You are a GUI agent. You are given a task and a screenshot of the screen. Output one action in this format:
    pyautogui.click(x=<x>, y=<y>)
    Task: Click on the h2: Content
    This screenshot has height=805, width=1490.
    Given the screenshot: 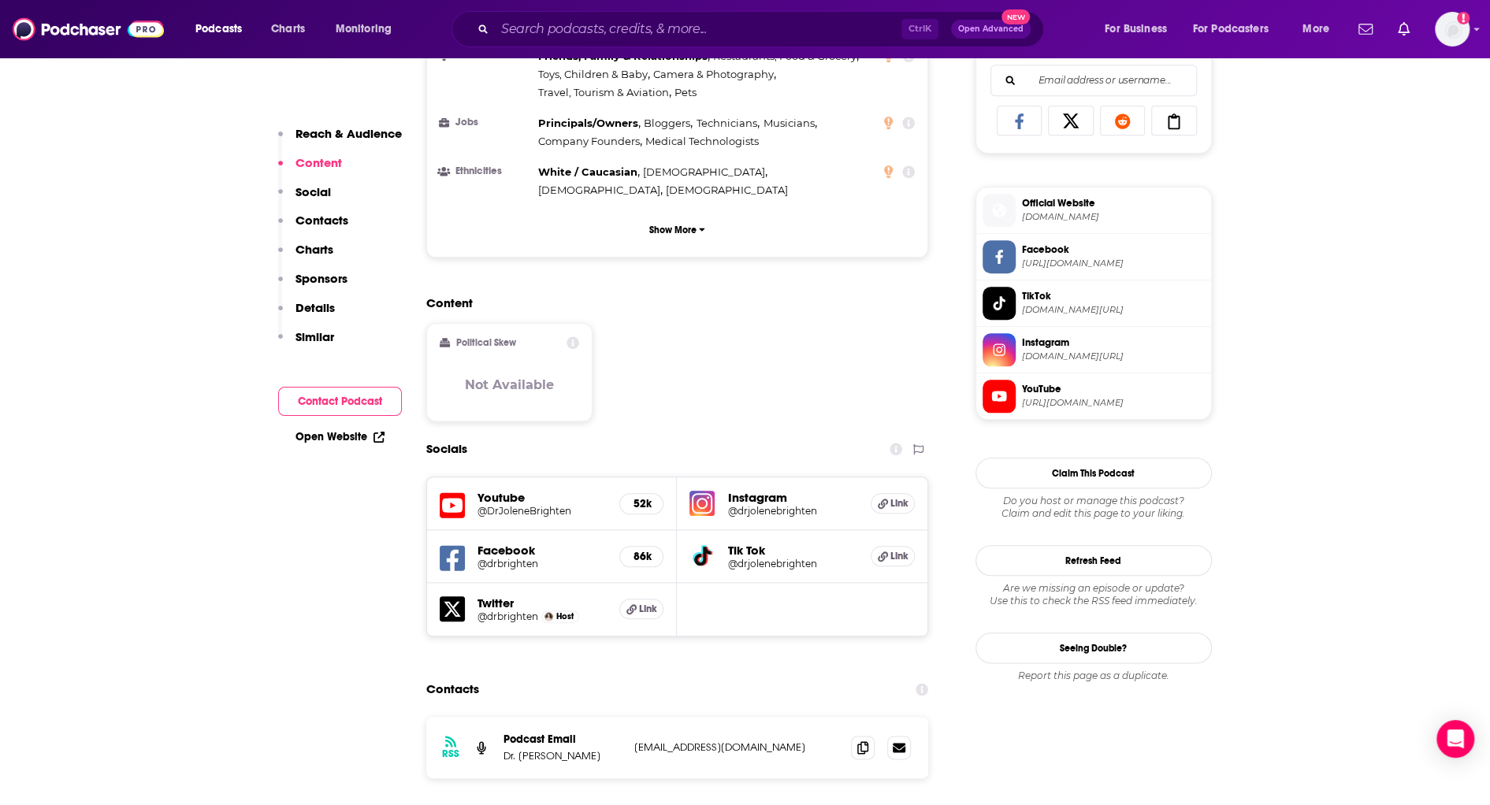 What is the action you would take?
    pyautogui.click(x=671, y=303)
    